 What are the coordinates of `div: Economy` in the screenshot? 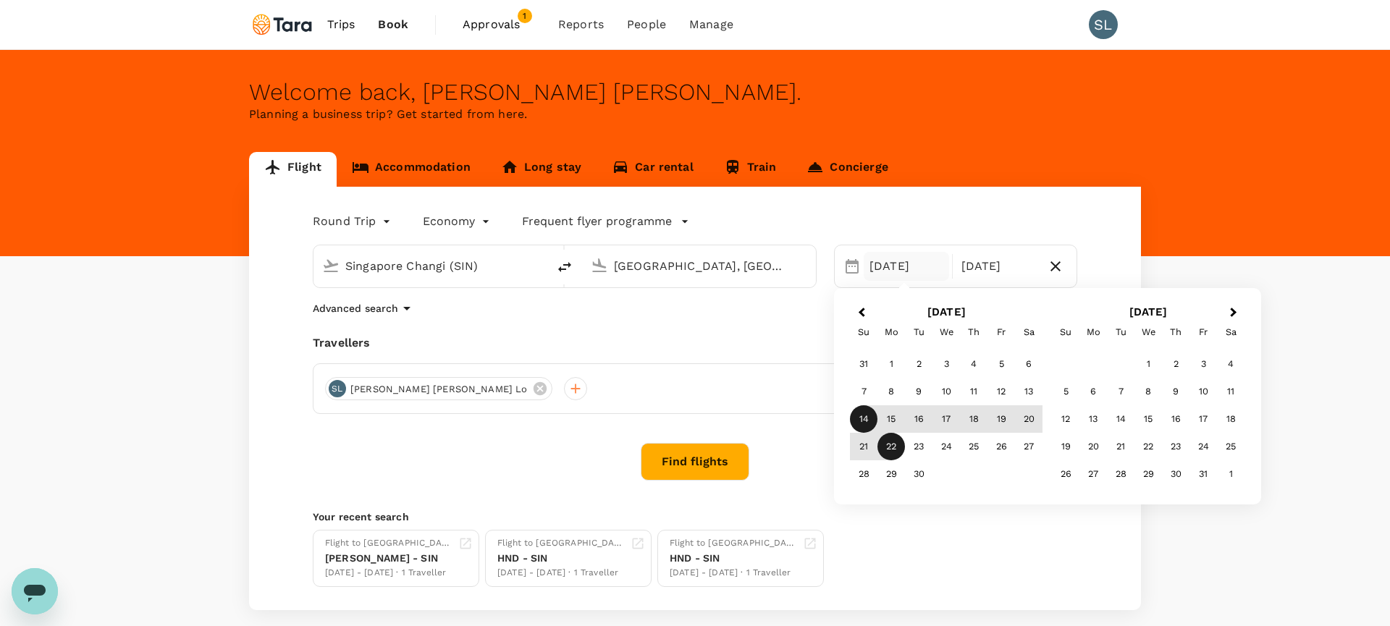 It's located at (458, 222).